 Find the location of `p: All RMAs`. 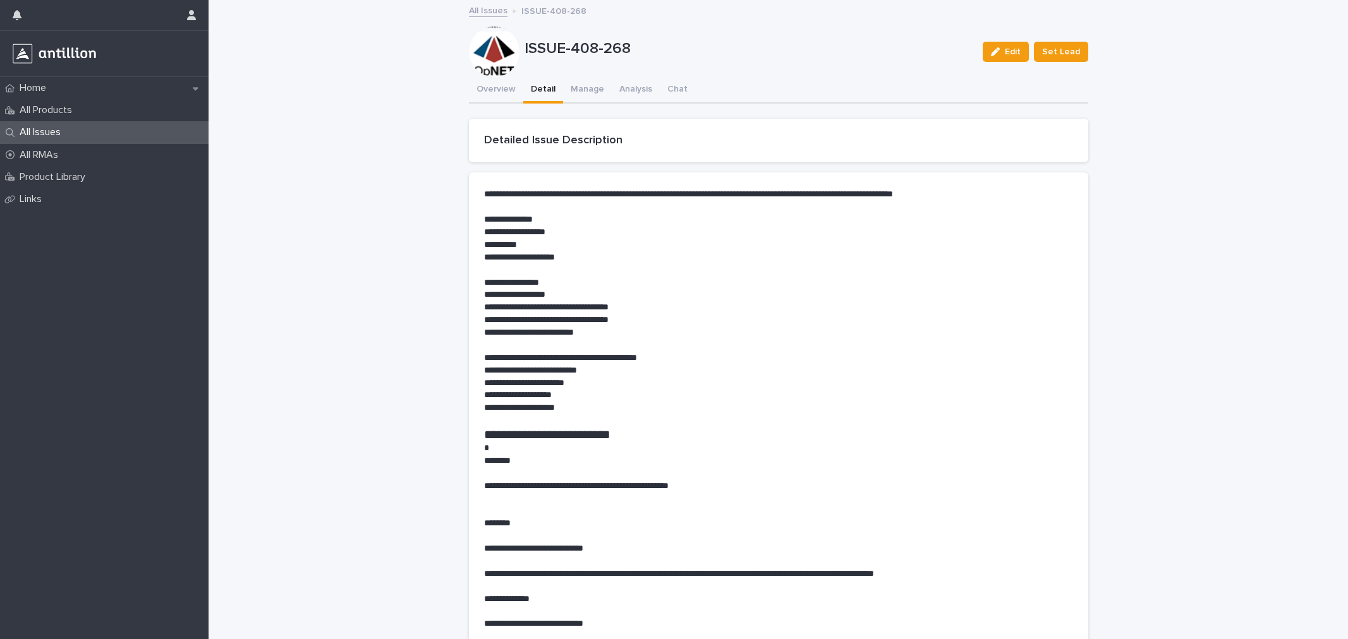

p: All RMAs is located at coordinates (41, 155).